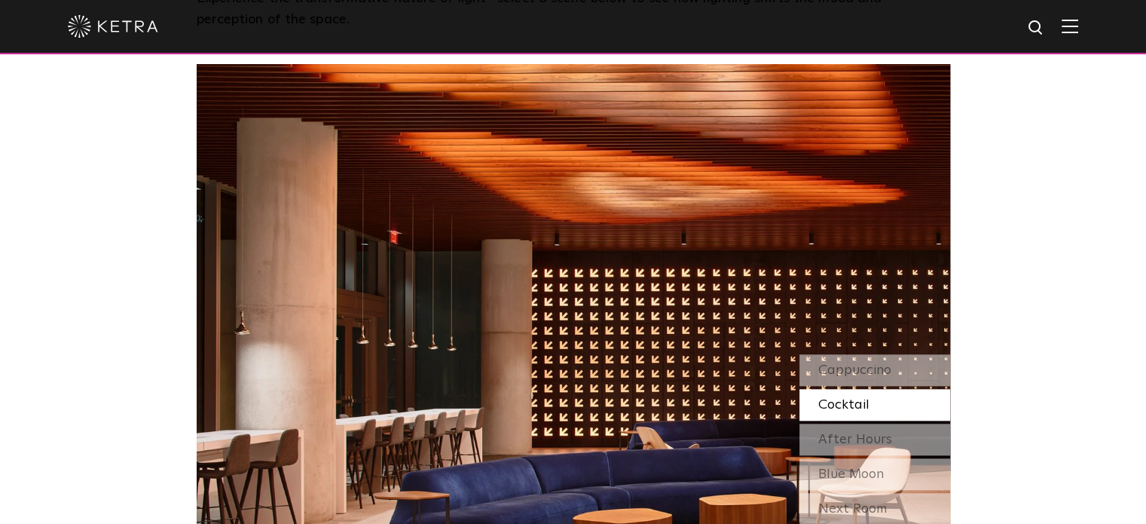  I want to click on span: Cappuccino, so click(854, 370).